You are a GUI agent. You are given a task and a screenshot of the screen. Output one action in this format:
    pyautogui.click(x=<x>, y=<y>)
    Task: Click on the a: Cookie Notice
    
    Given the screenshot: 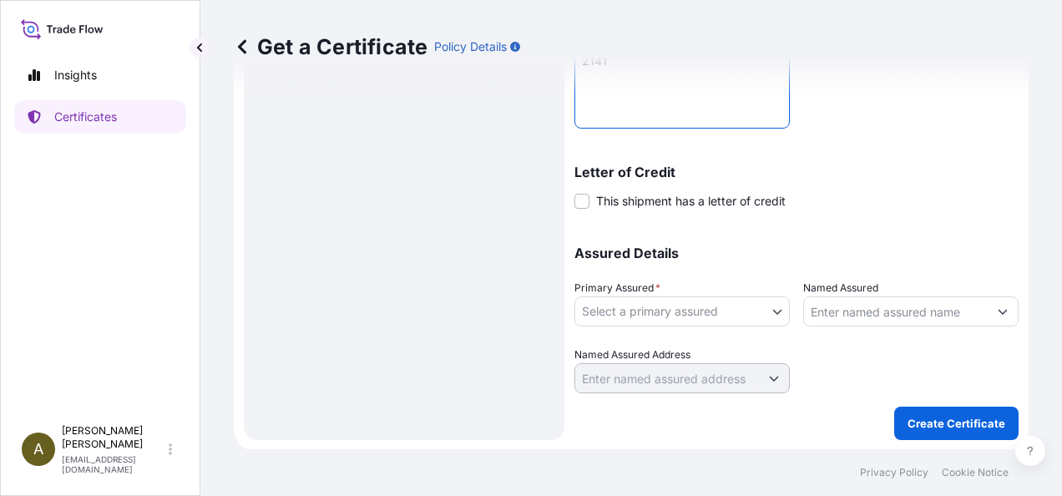 What is the action you would take?
    pyautogui.click(x=975, y=473)
    